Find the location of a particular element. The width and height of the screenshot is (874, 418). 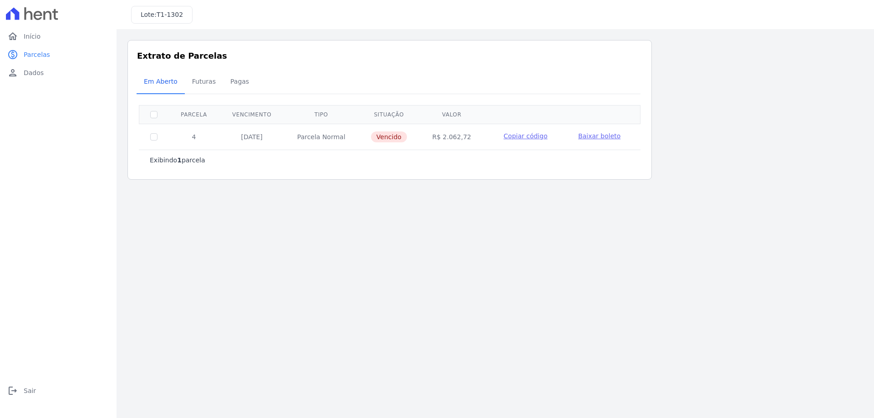

span: Dados is located at coordinates (34, 73).